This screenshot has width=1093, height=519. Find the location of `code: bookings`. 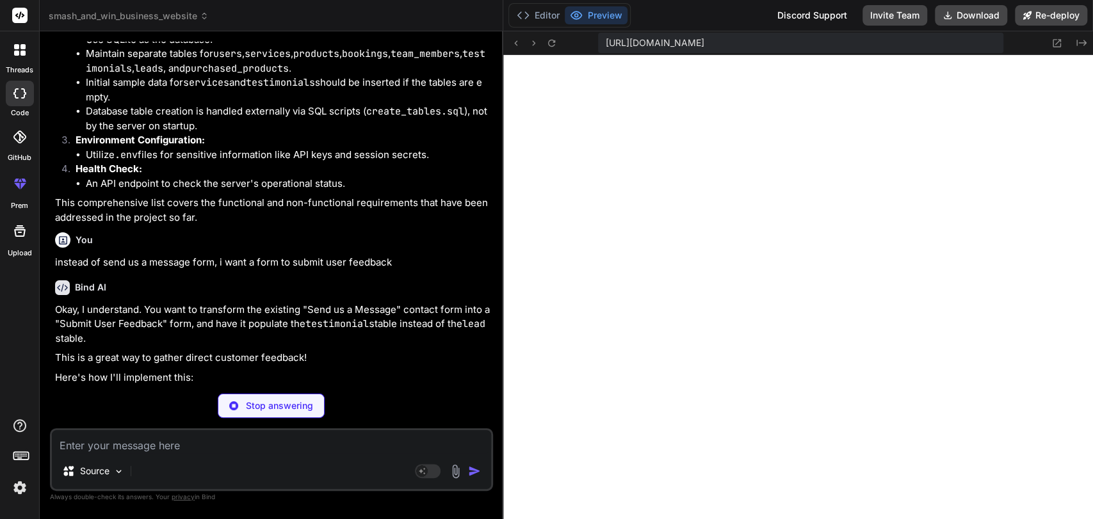

code: bookings is located at coordinates (365, 54).